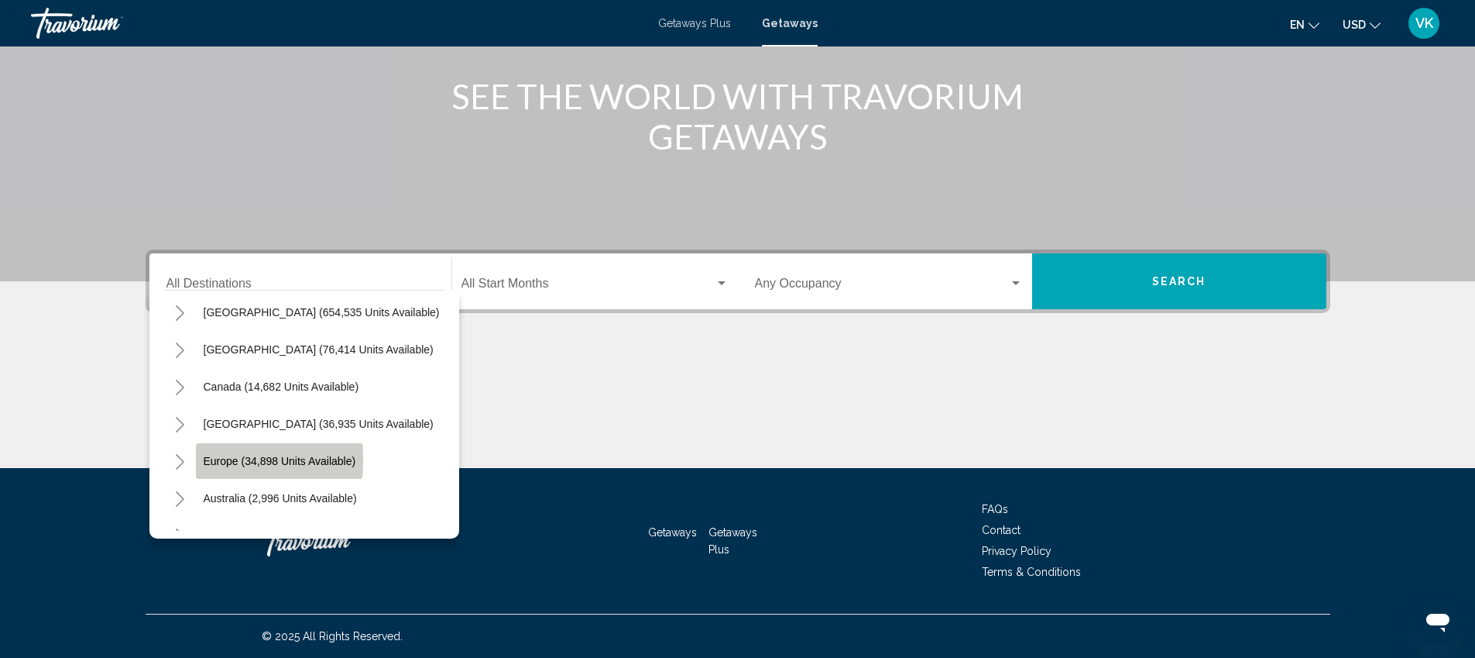 This screenshot has width=1475, height=658. I want to click on button: Change currency, so click(1362, 24).